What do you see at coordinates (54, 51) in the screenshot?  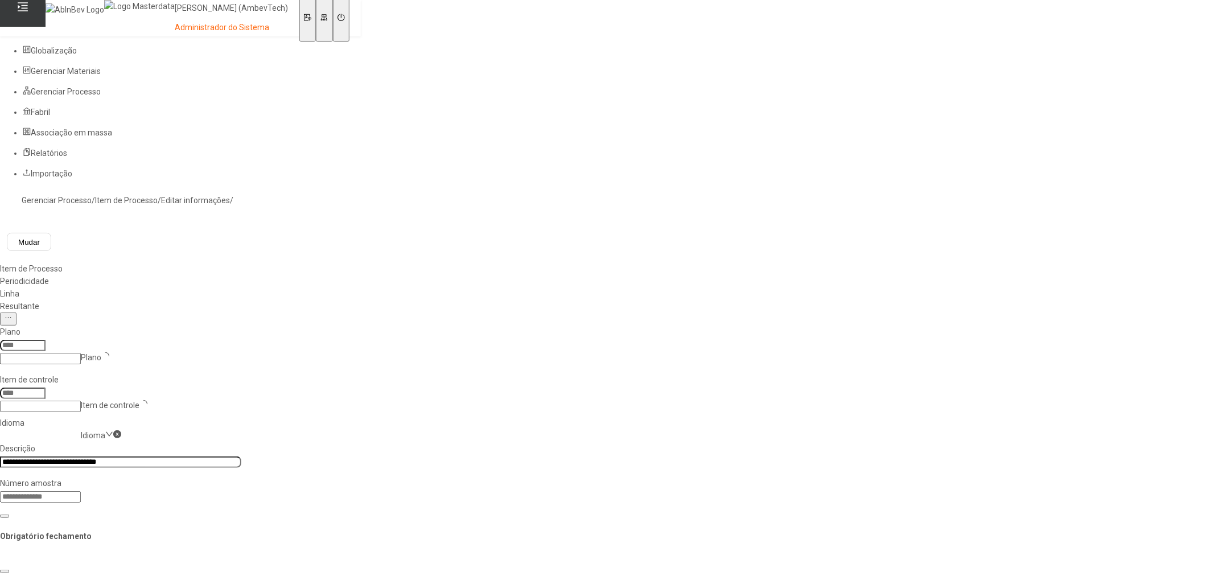 I see `span: Globalização` at bounding box center [54, 51].